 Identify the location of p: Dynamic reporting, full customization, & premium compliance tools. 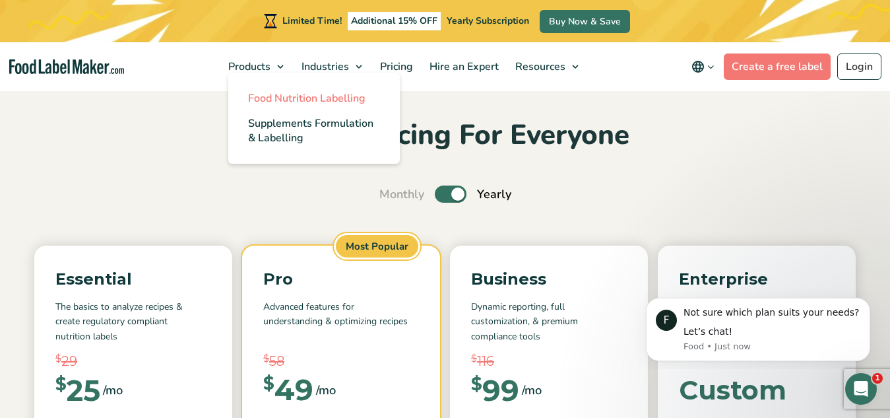
(549, 321).